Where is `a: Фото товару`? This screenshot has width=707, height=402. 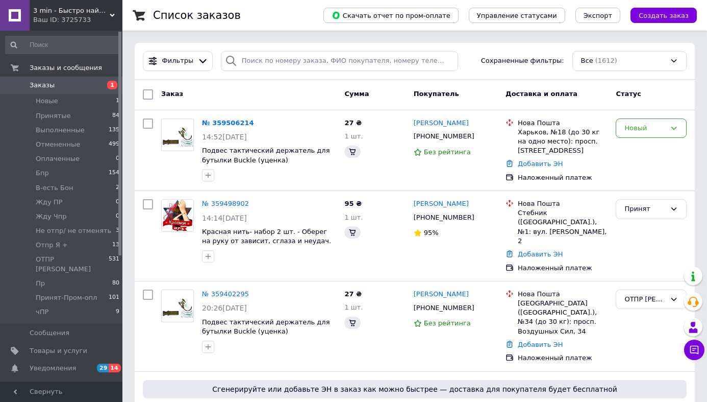
a: Фото товару is located at coordinates (178, 306).